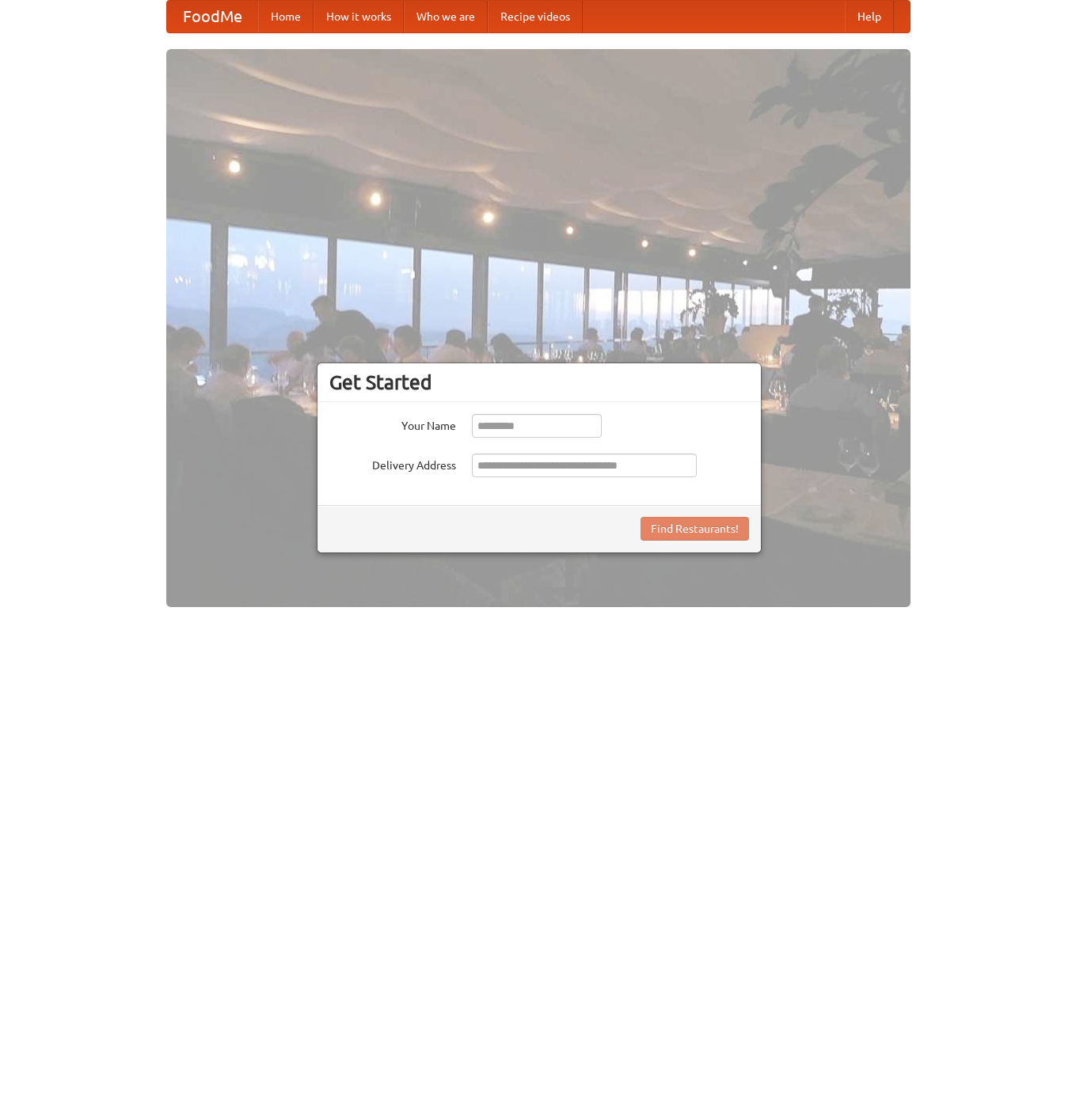 This screenshot has height=1120, width=1076. What do you see at coordinates (285, 16) in the screenshot?
I see `a: Home` at bounding box center [285, 16].